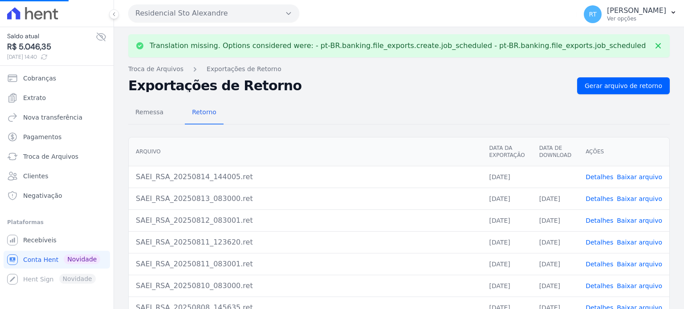 The height and width of the screenshot is (309, 684). I want to click on span: Cobranças, so click(40, 78).